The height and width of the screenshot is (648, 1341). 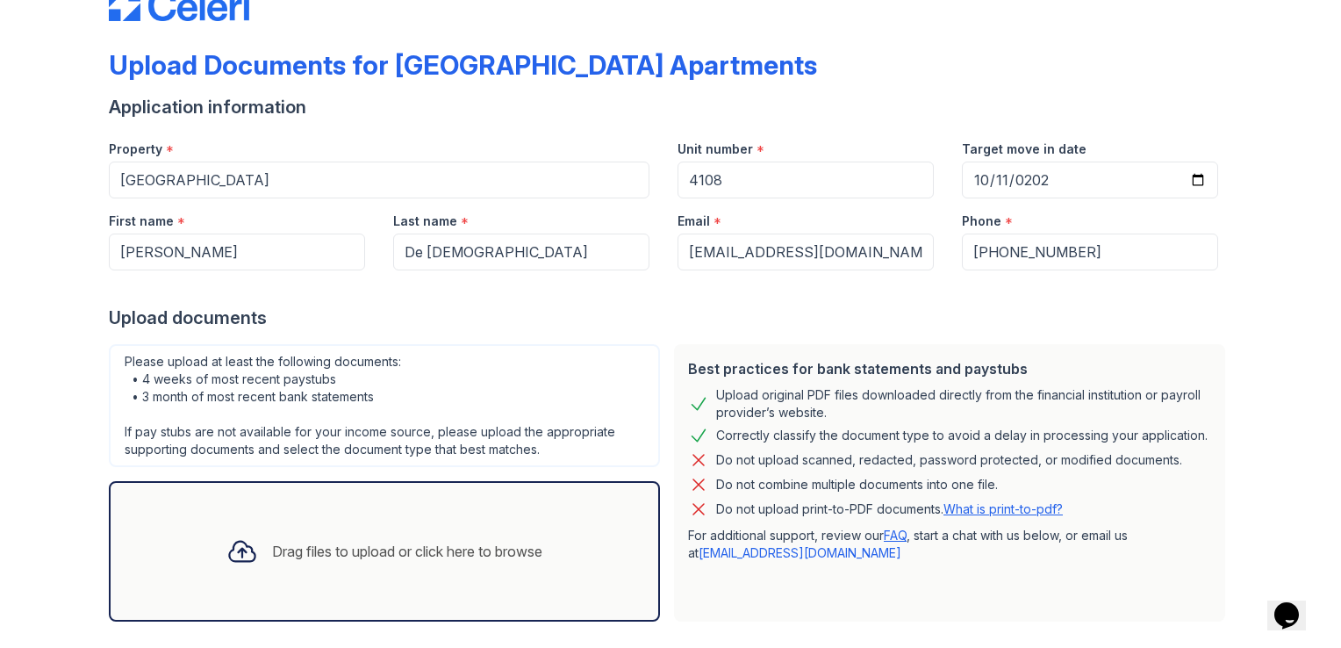 What do you see at coordinates (425, 221) in the screenshot?
I see `label: Last name` at bounding box center [425, 221].